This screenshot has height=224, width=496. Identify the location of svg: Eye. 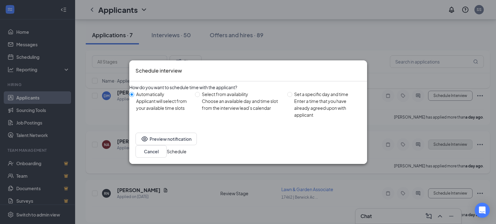
(145, 139).